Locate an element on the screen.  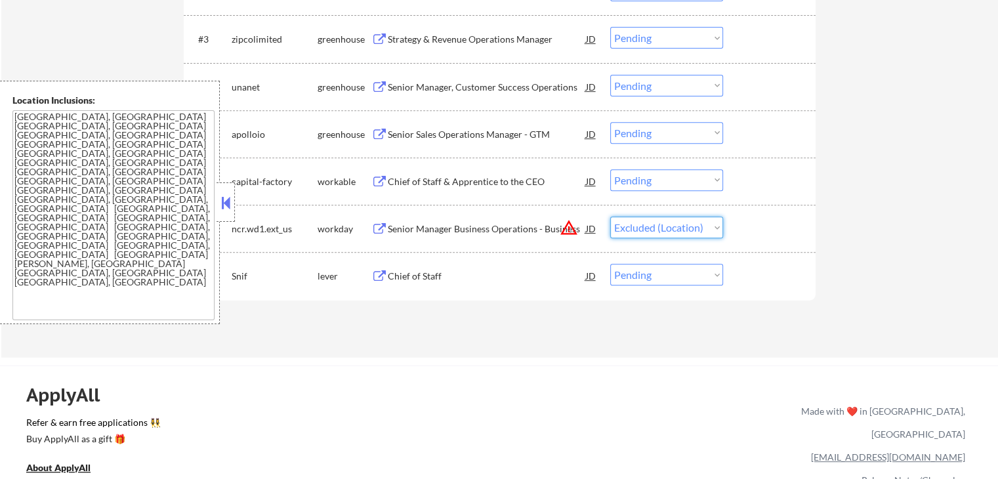
div: Senior Sales Operations Manager - GTM is located at coordinates (487, 134).